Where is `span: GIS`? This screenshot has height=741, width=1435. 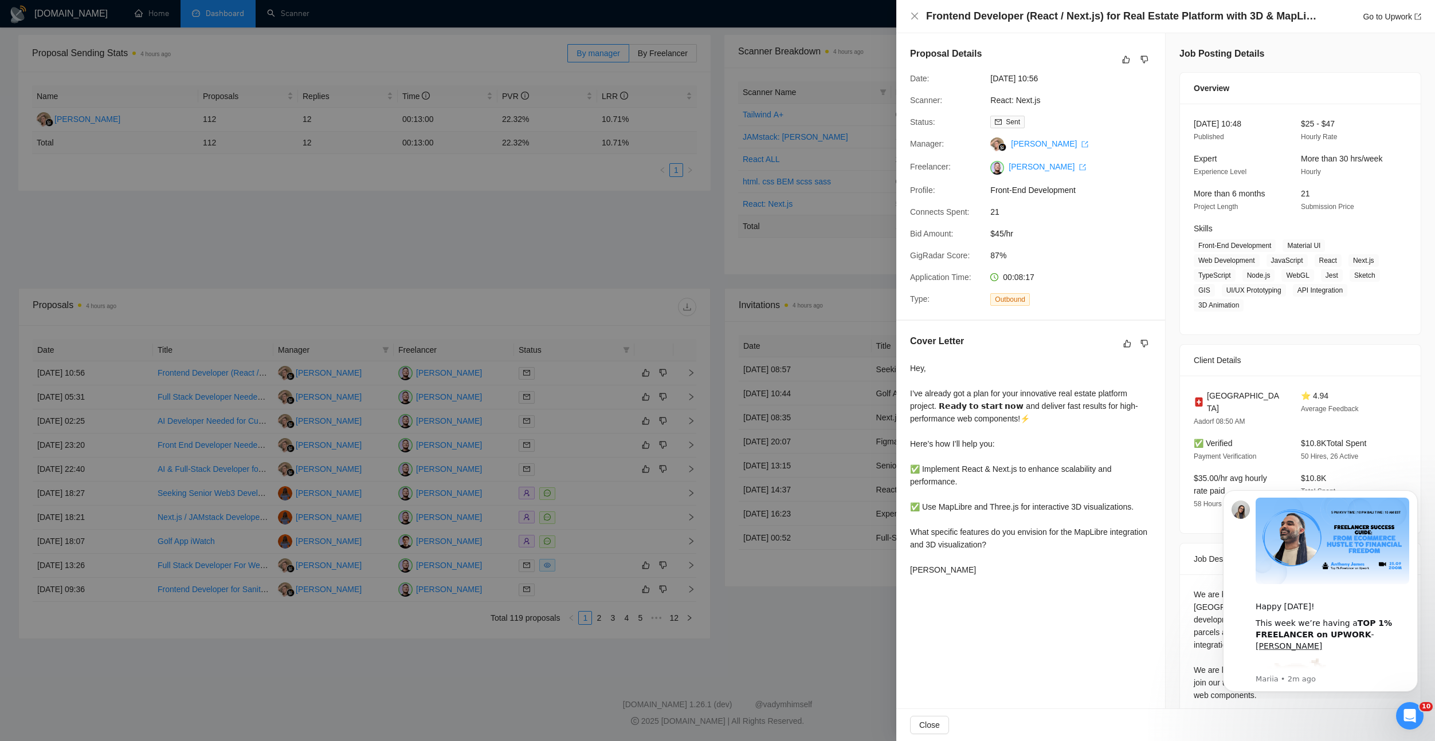
span: GIS is located at coordinates (1204, 290).